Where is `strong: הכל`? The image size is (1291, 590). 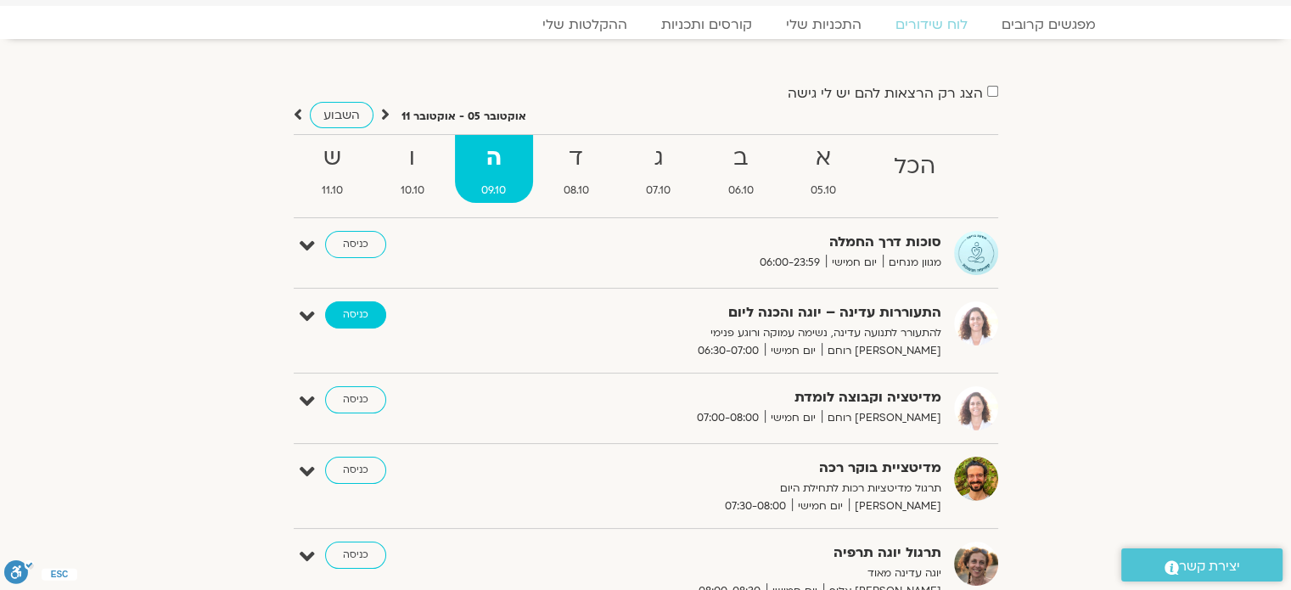
strong: הכל is located at coordinates (914, 166).